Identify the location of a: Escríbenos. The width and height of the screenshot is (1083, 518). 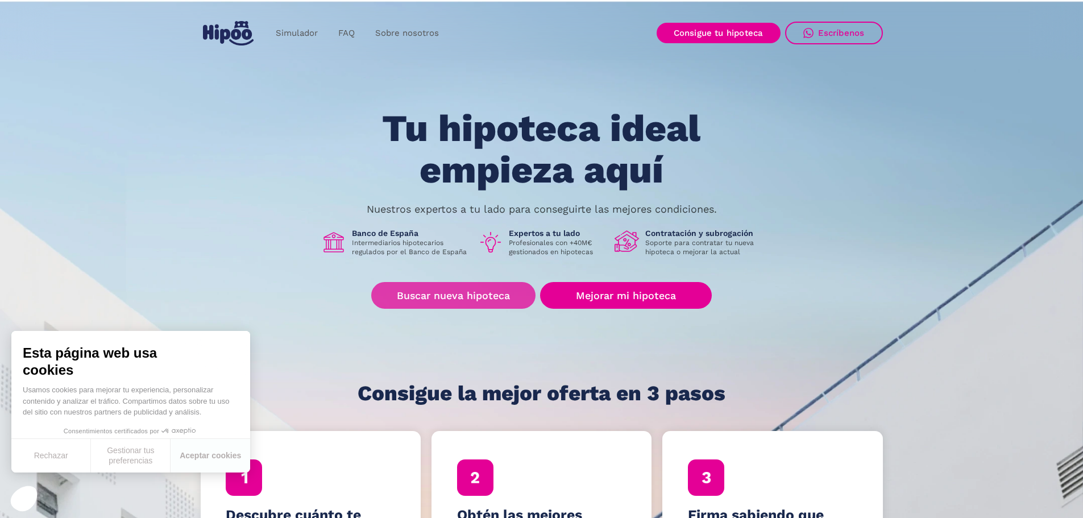
(834, 33).